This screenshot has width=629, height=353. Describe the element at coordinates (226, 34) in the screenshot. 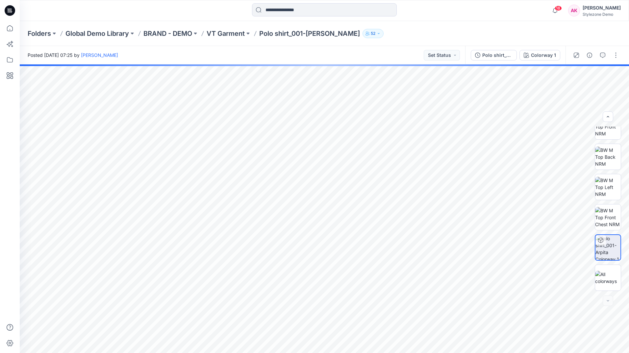

I see `p: VT Garment` at that location.